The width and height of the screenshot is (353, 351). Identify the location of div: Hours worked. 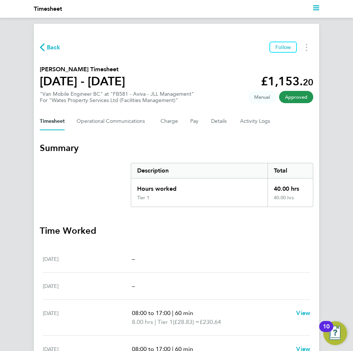
(199, 187).